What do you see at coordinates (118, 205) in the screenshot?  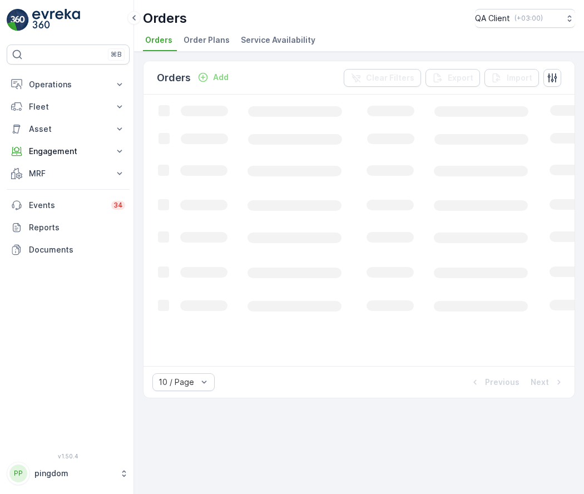 I see `p: 34` at bounding box center [118, 205].